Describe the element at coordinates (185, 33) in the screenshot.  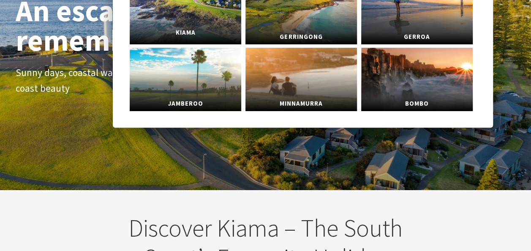
I see `span: Kiama` at that location.